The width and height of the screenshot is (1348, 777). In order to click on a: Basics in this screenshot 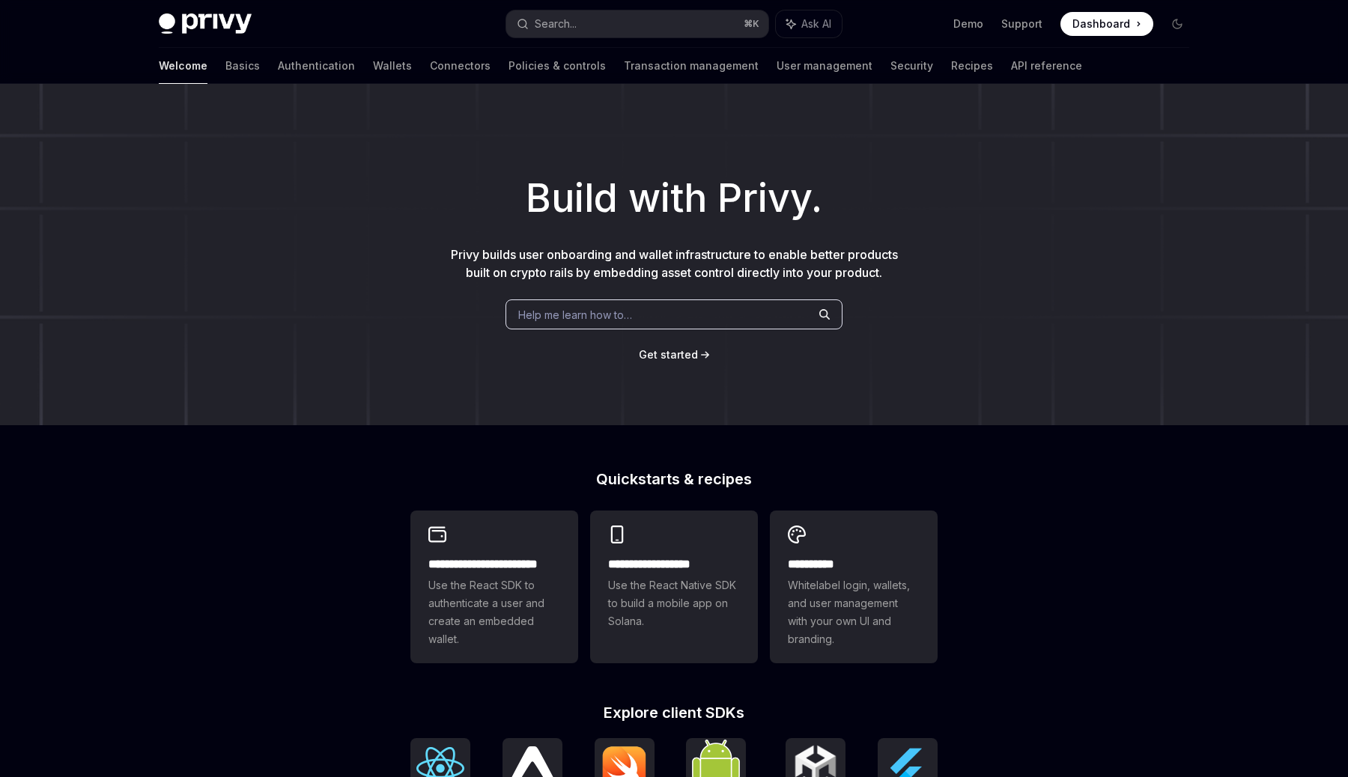, I will do `click(243, 66)`.